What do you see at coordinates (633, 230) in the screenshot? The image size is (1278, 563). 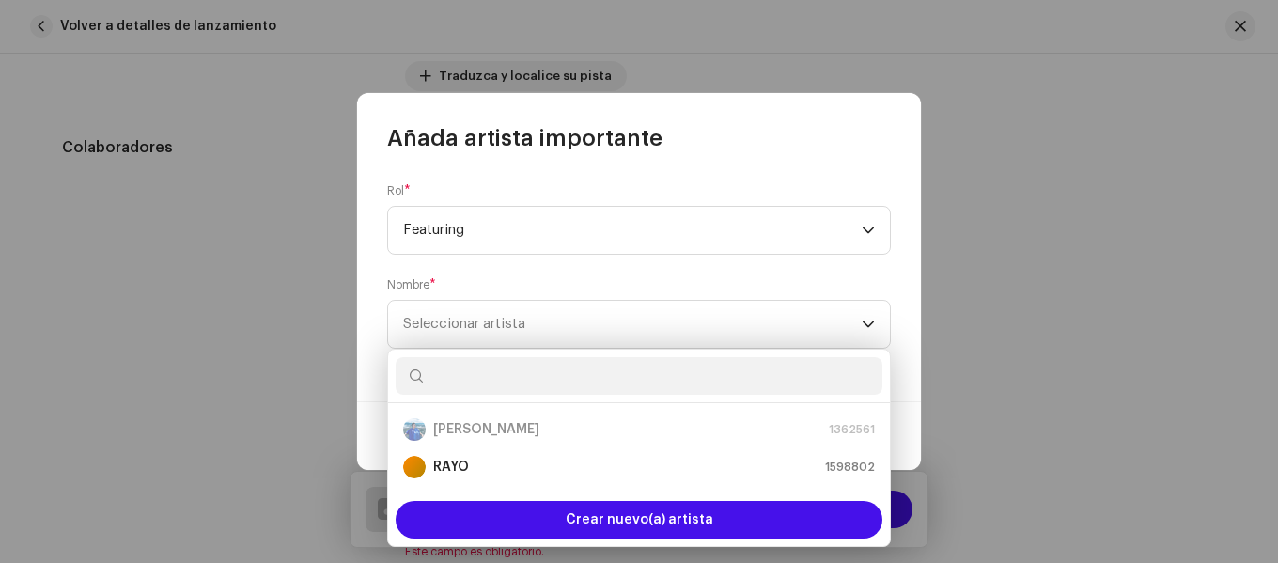 I see `span: Featuring` at bounding box center [633, 230].